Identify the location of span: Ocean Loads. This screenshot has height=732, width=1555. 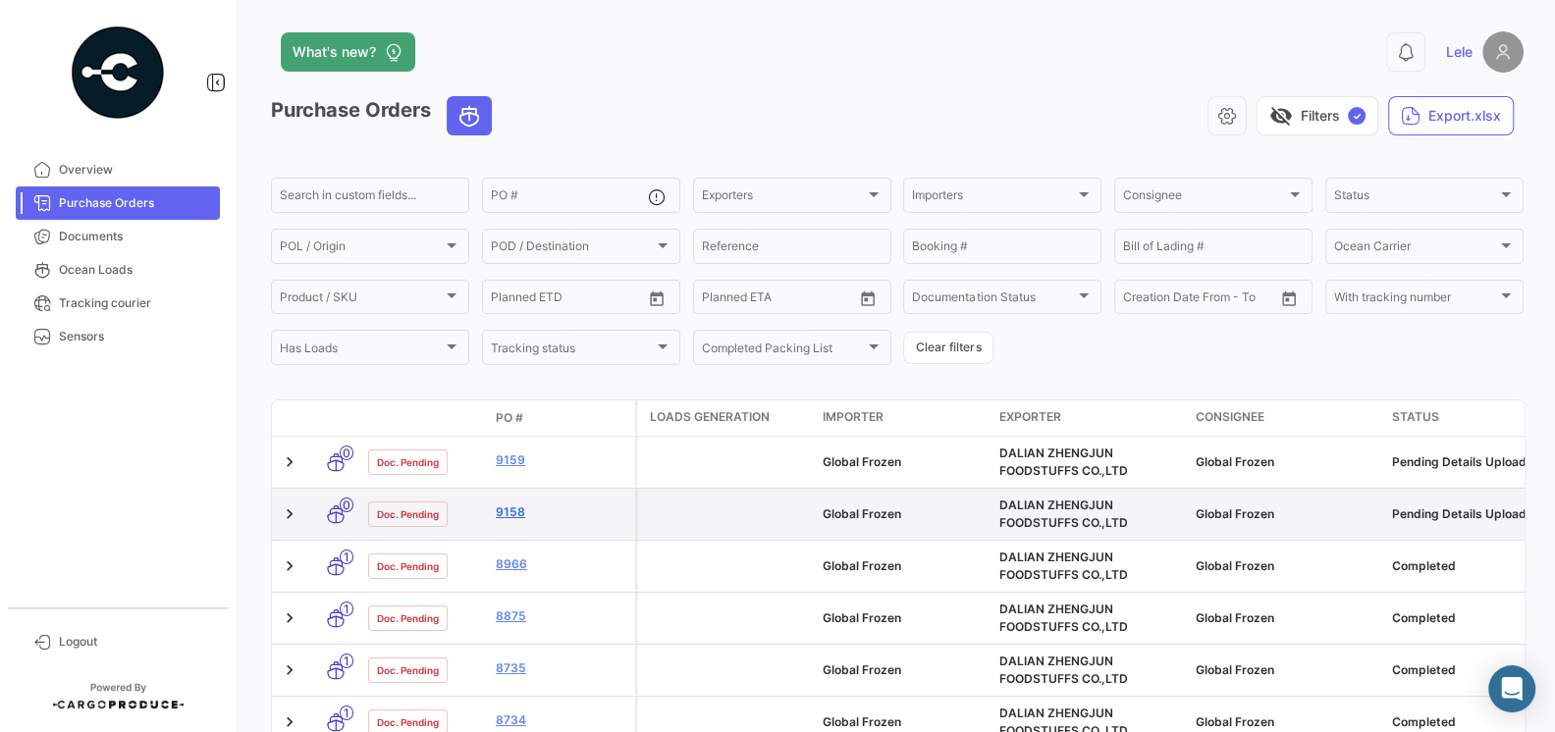
(135, 270).